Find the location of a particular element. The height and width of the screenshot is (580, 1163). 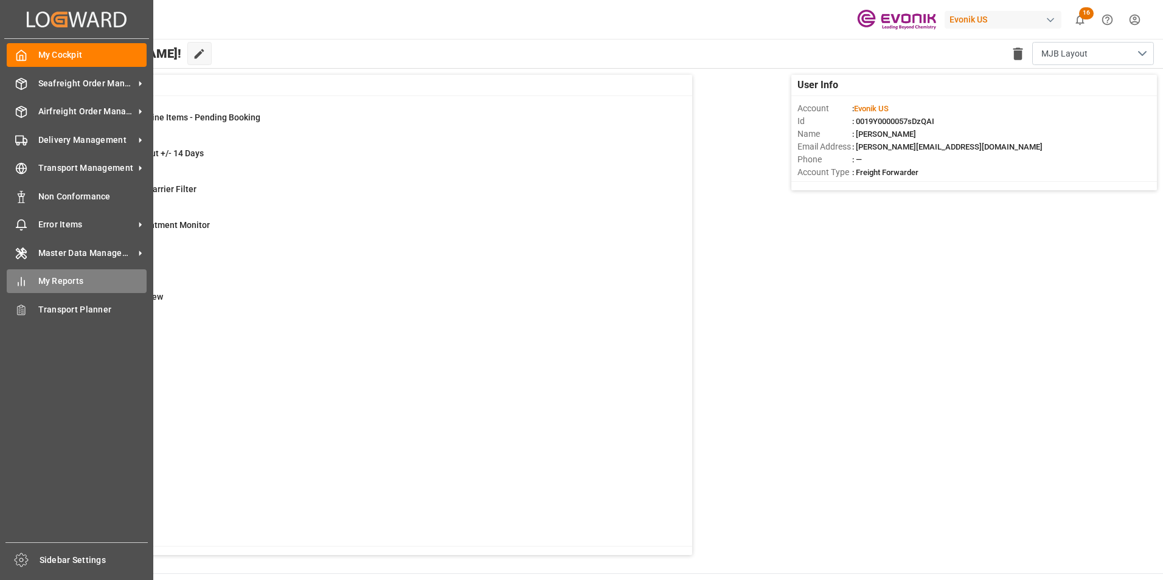

span: Sidebar Settings is located at coordinates (94, 560).